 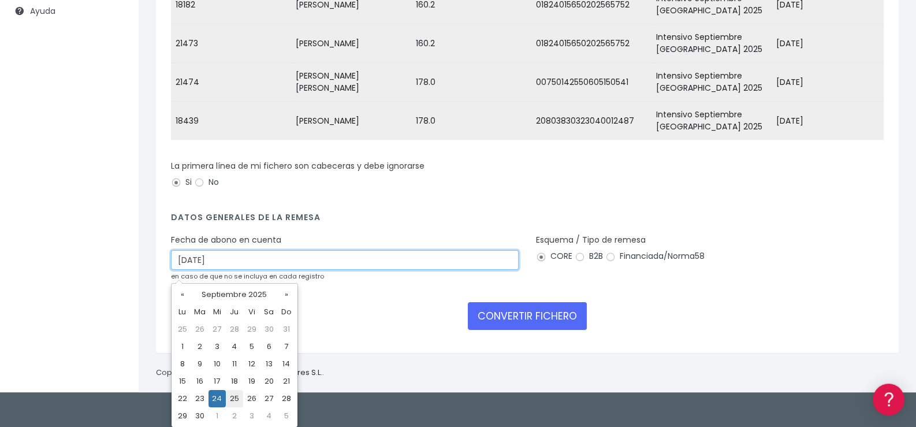 What do you see at coordinates (471, 43) in the screenshot?
I see `td: 160.2` at bounding box center [471, 43].